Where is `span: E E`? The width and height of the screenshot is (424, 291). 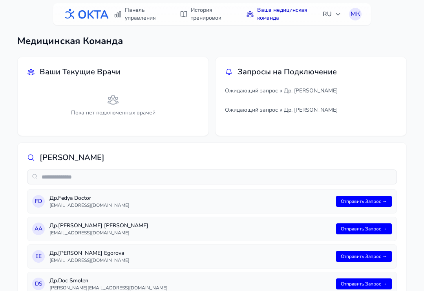
span: E E is located at coordinates (38, 256).